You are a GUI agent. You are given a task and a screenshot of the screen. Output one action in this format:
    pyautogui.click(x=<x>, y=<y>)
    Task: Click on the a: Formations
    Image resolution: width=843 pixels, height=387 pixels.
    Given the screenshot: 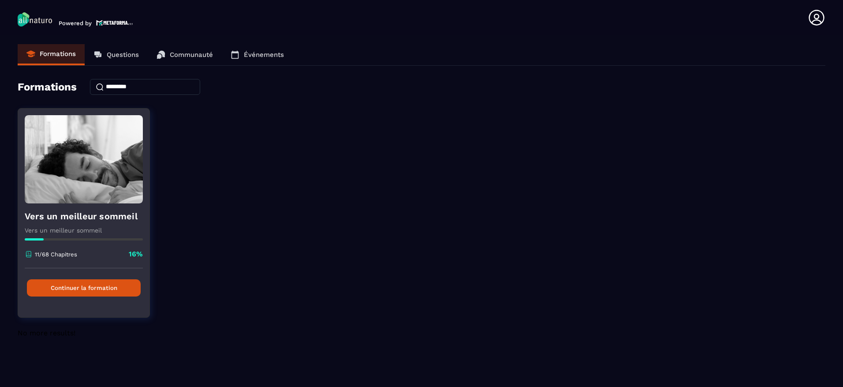 What is the action you would take?
    pyautogui.click(x=51, y=55)
    